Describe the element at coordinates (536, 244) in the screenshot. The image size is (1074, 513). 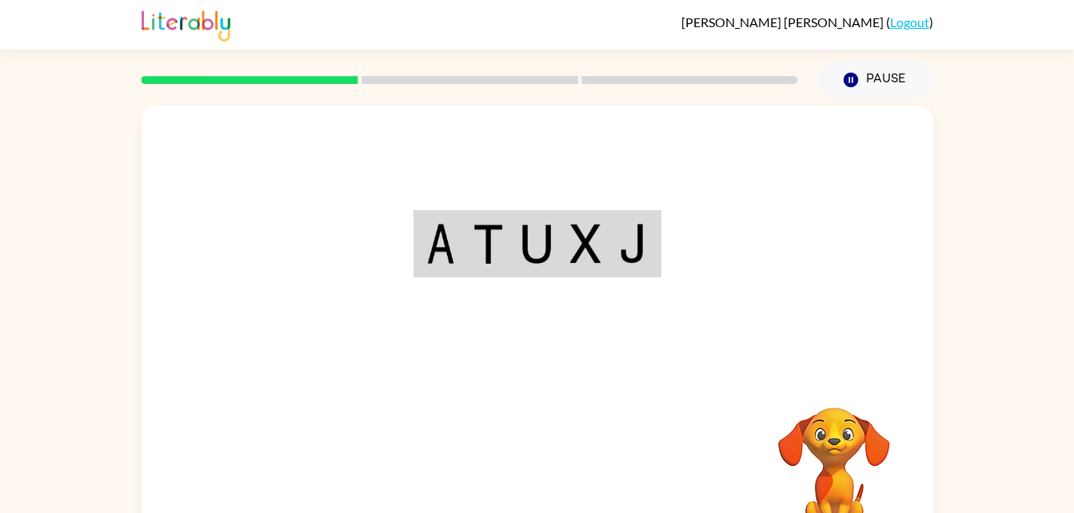
I see `img: u` at that location.